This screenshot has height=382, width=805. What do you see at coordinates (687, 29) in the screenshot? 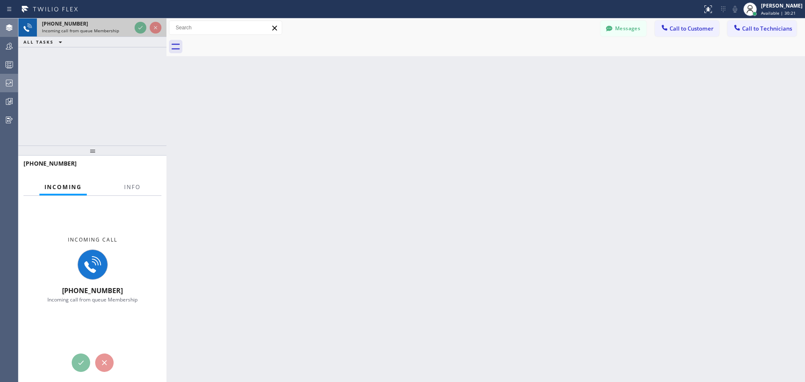
I see `button: Call to Customer` at bounding box center [687, 29].